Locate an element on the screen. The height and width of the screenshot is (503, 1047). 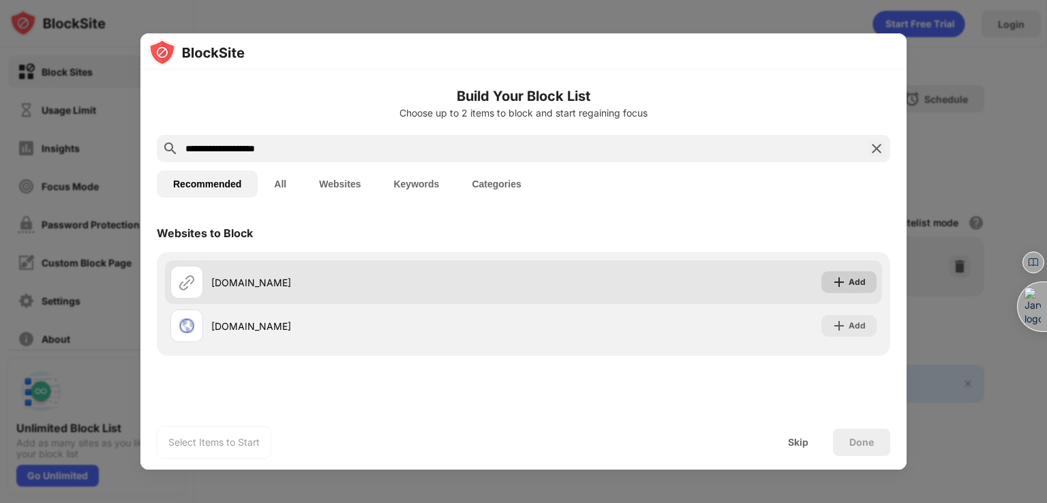
img: search.svg is located at coordinates (170, 149).